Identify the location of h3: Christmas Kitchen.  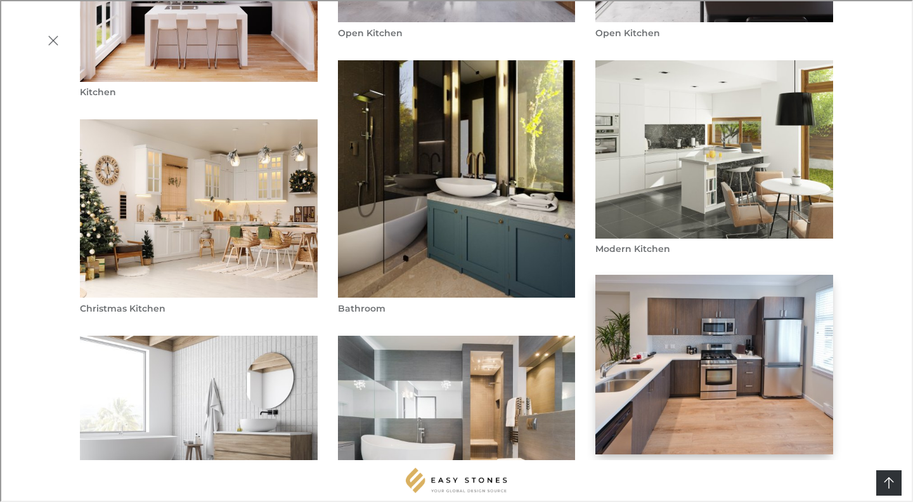
(197, 307).